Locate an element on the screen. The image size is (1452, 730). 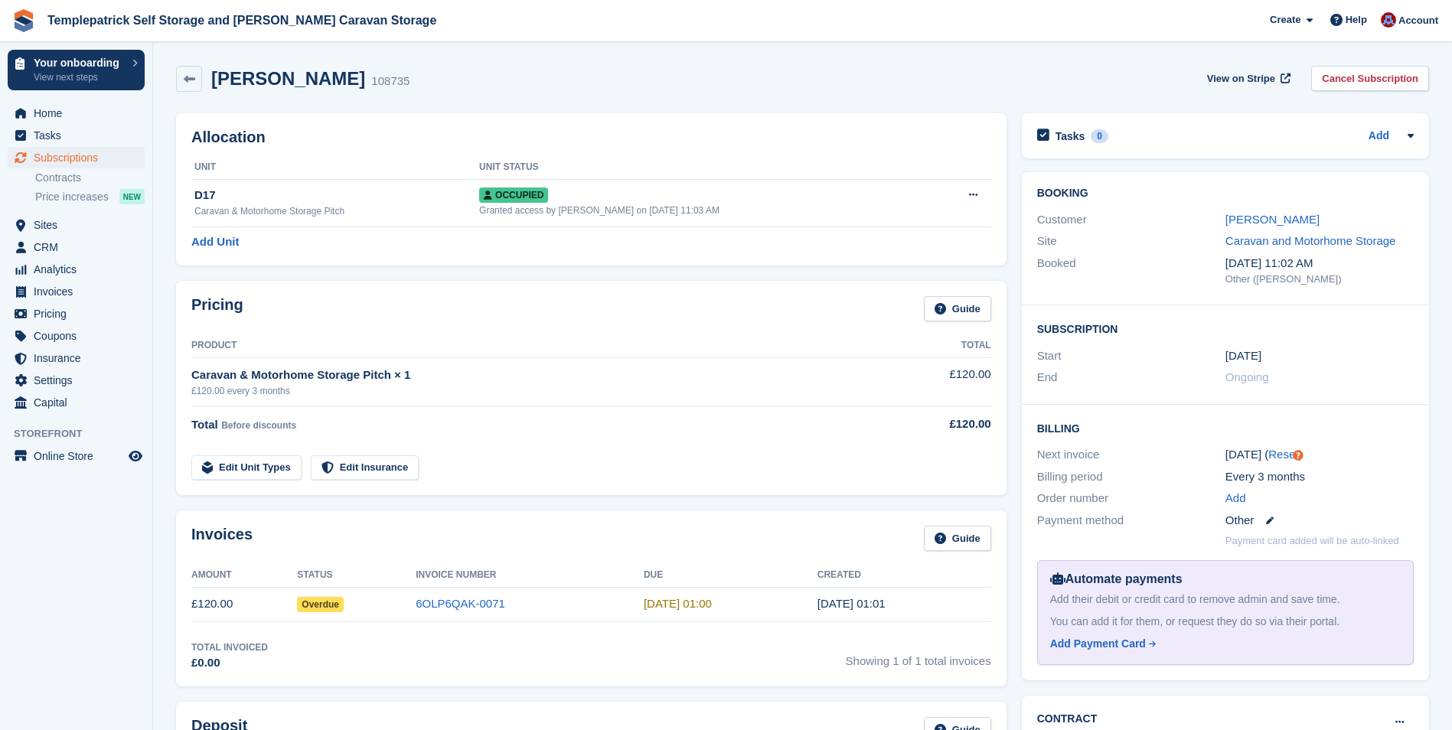
div: Total Invoiced is located at coordinates (230, 648).